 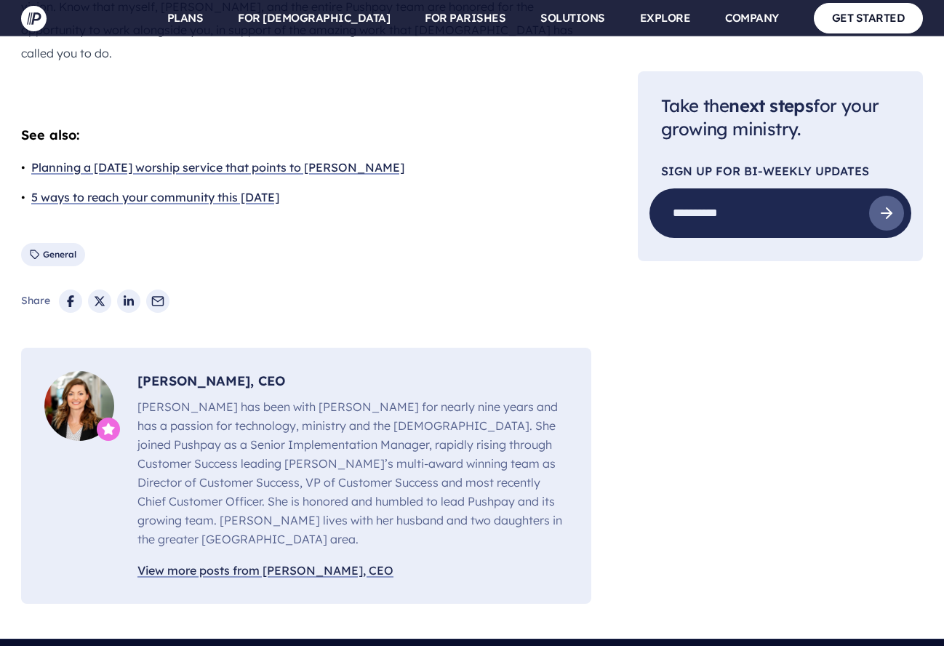 What do you see at coordinates (100, 301) in the screenshot?
I see `a: Share on X` at bounding box center [100, 301].